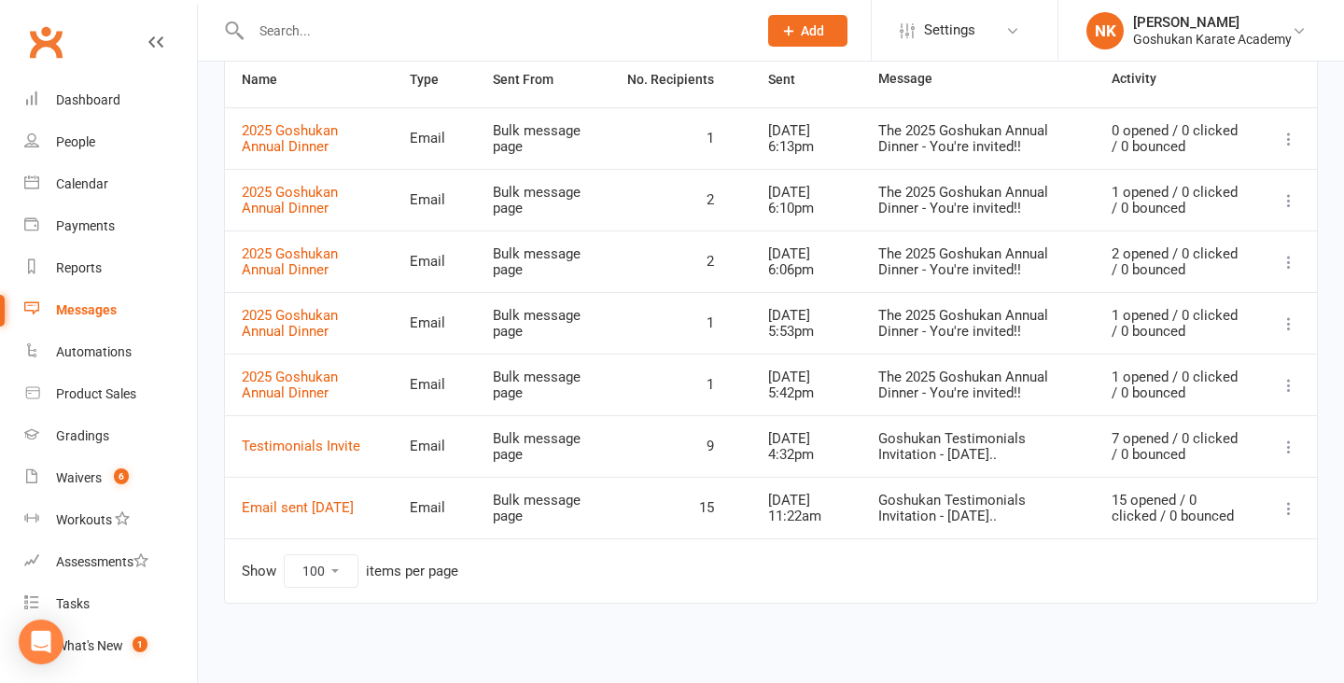 The image size is (1344, 683). I want to click on div: 9, so click(680, 446).